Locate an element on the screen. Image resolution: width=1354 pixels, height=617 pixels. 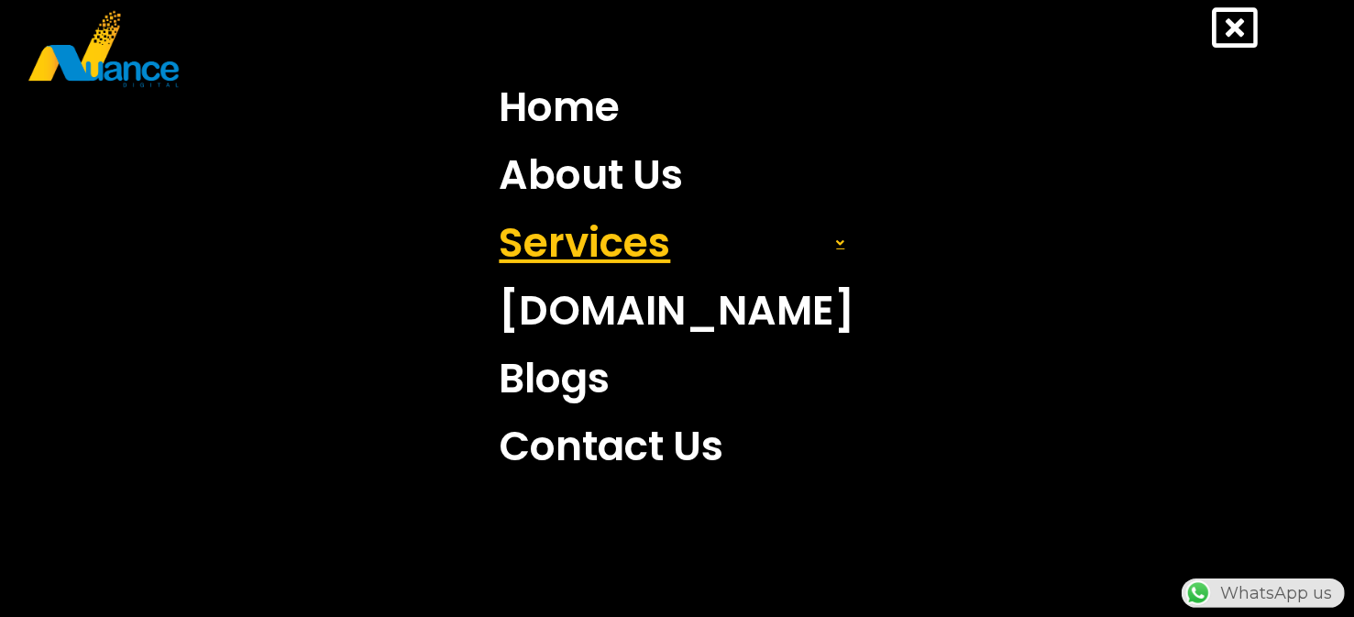
a: About Us is located at coordinates (677, 175).